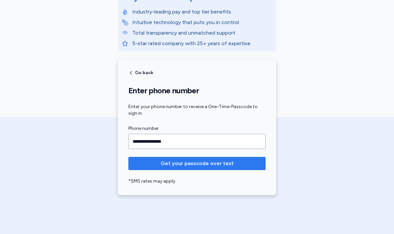  Describe the element at coordinates (197, 182) in the screenshot. I see `div: *SMS rates may apply` at that location.